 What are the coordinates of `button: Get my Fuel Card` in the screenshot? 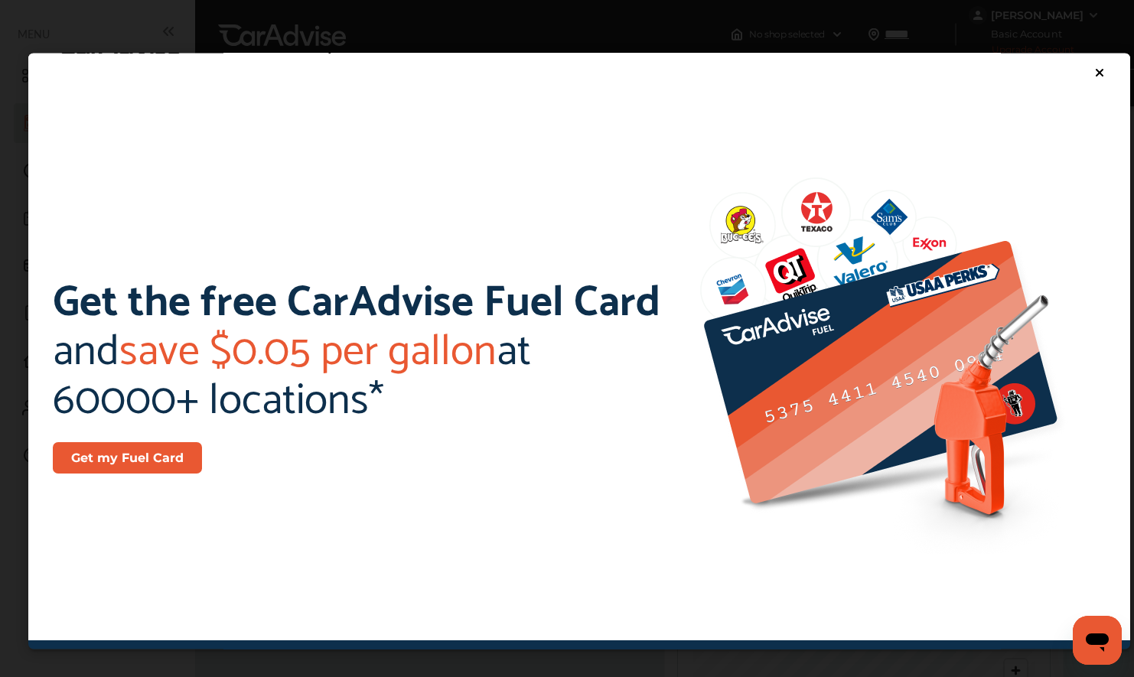 It's located at (127, 457).